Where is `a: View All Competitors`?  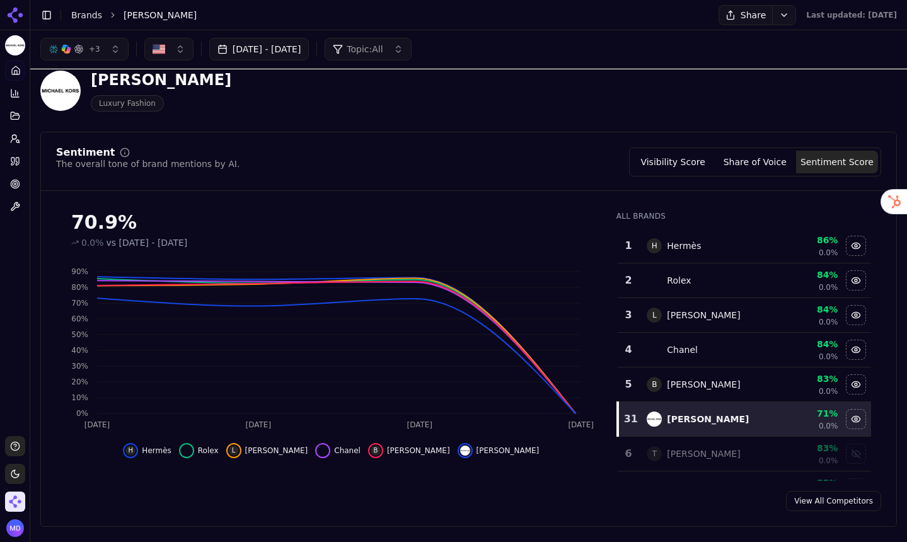
a: View All Competitors is located at coordinates (833, 501).